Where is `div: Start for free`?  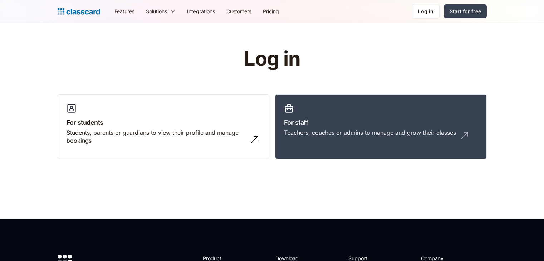
div: Start for free is located at coordinates (465, 11).